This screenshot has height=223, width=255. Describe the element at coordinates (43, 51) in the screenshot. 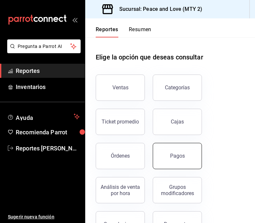

I see `a: Pregunta a Parrot AI` at that location.